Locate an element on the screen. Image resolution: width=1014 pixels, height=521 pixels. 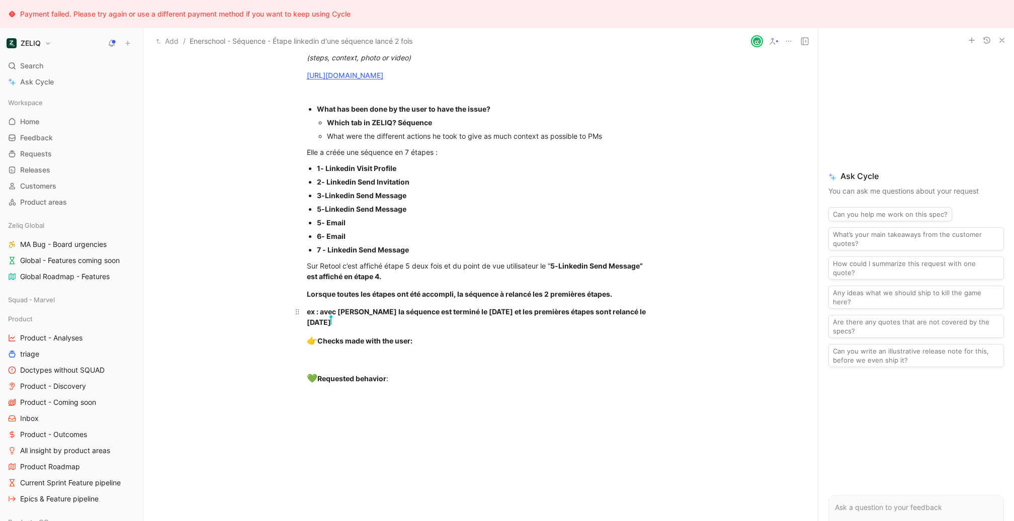
button: Are there any quotes that are not covered by the specs? is located at coordinates (916, 326).